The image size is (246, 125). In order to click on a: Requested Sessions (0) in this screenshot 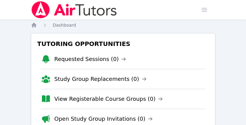, I will do `click(90, 59)`.